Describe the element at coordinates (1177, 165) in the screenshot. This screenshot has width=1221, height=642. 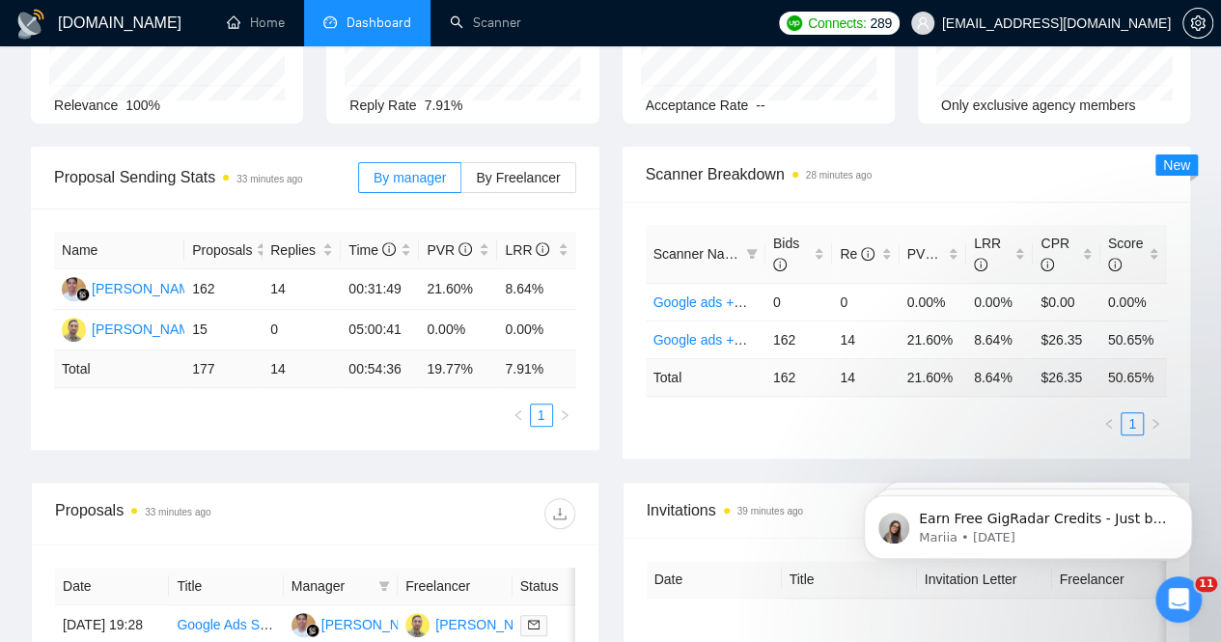
I see `span: New` at that location.